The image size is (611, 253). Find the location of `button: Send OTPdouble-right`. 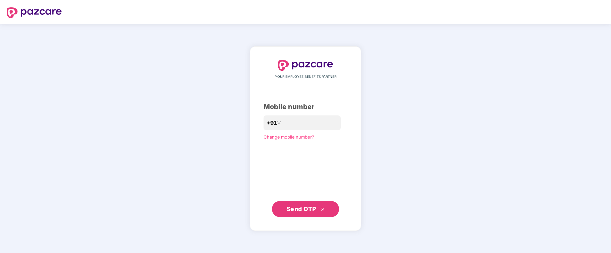

button: Send OTPdouble-right is located at coordinates (306, 209).